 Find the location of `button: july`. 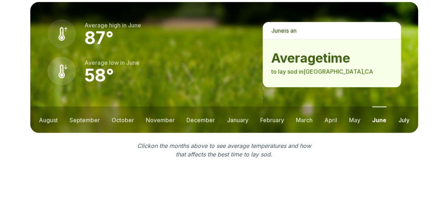

button: july is located at coordinates (404, 120).